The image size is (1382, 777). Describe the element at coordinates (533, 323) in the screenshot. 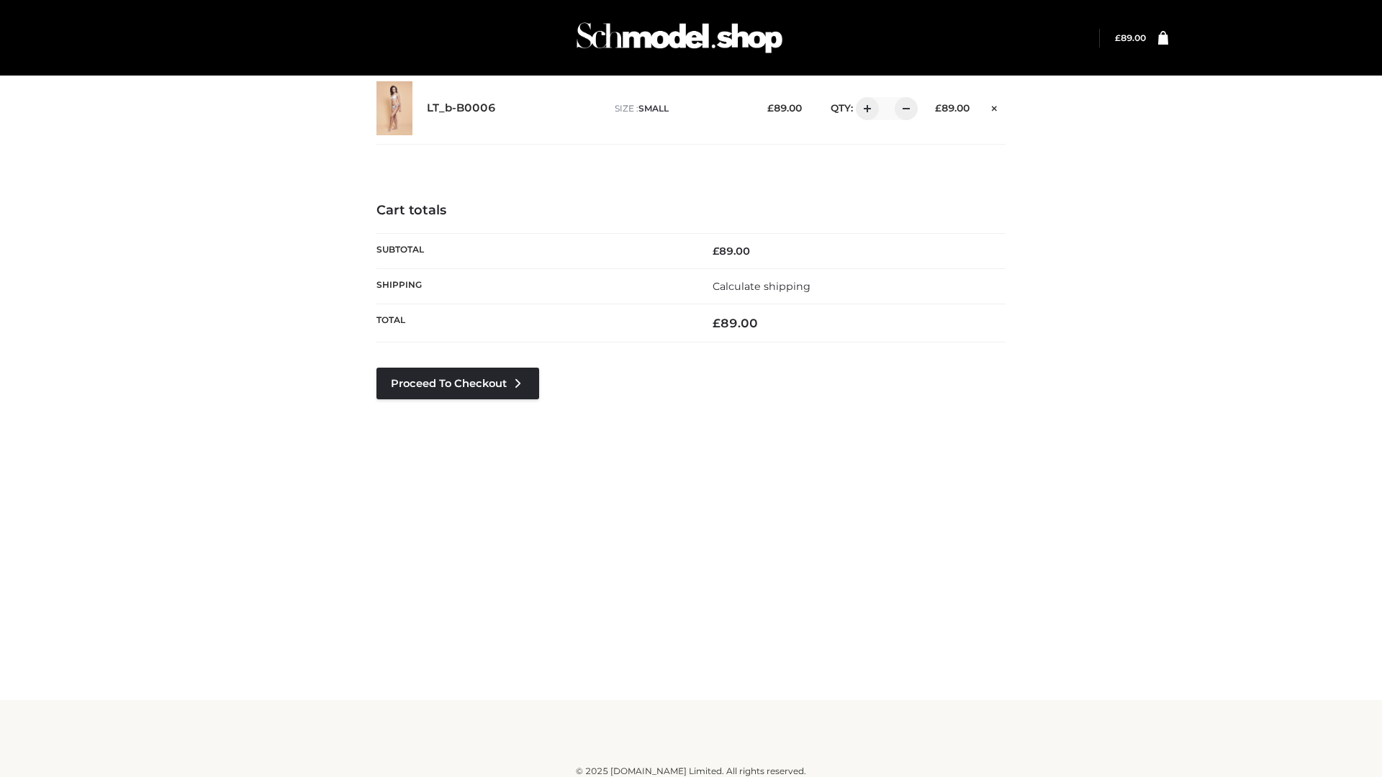

I see `th: Total` at that location.